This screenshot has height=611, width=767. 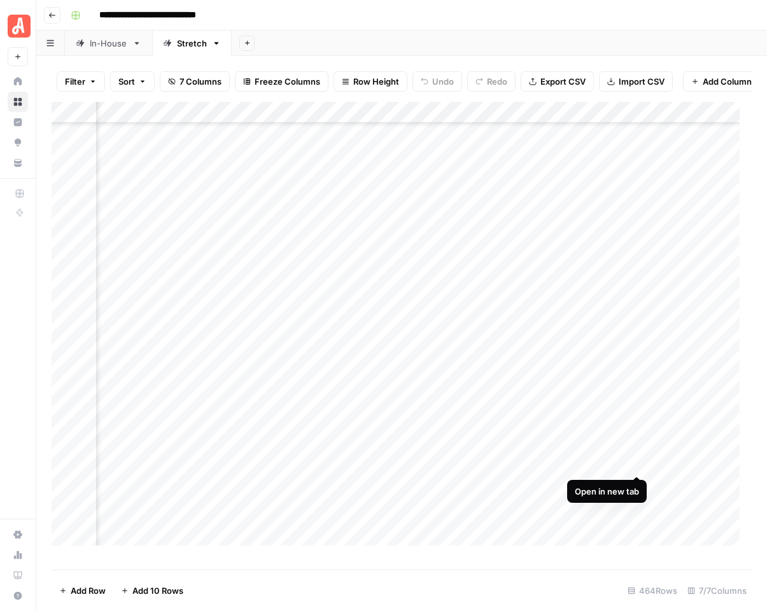 I want to click on span: Export CSV, so click(x=563, y=82).